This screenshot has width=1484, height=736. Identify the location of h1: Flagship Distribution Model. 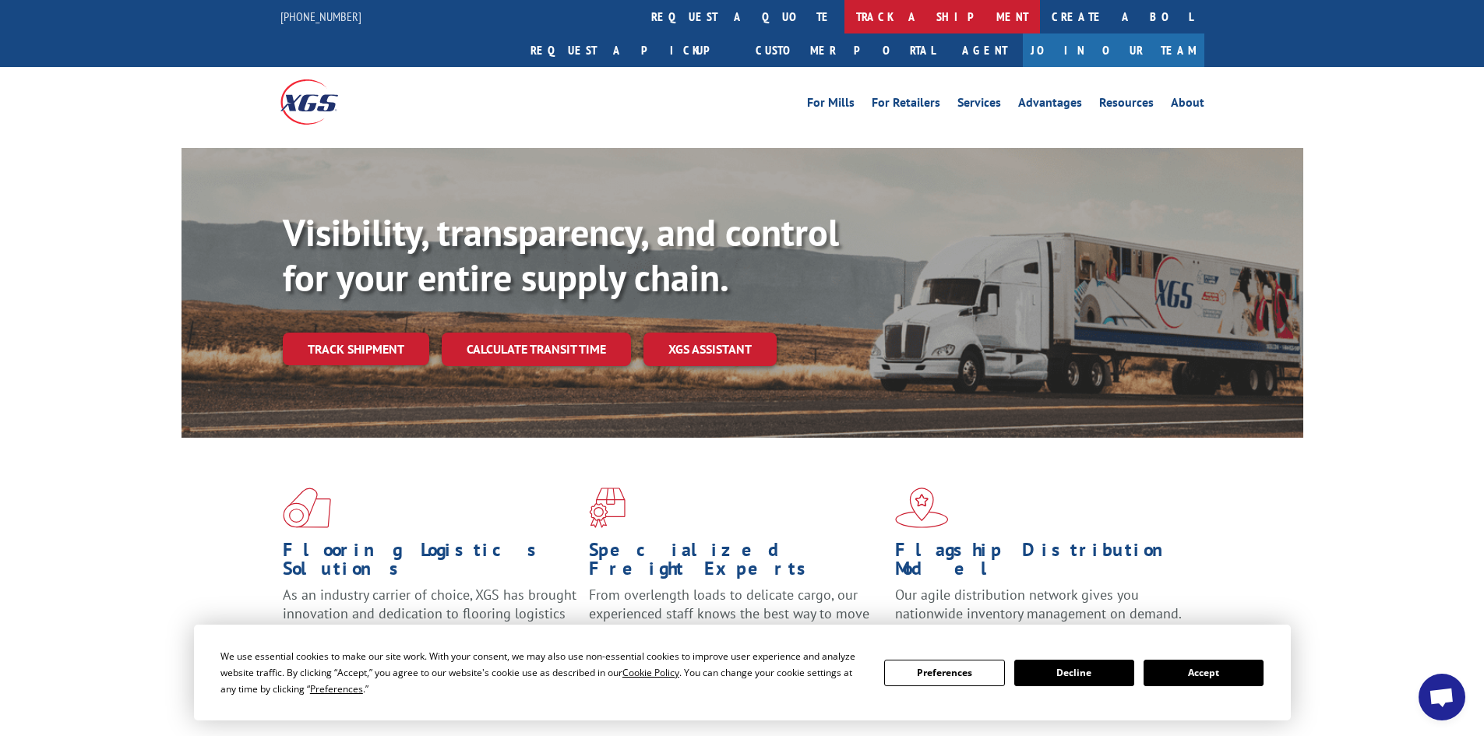
(1043, 563).